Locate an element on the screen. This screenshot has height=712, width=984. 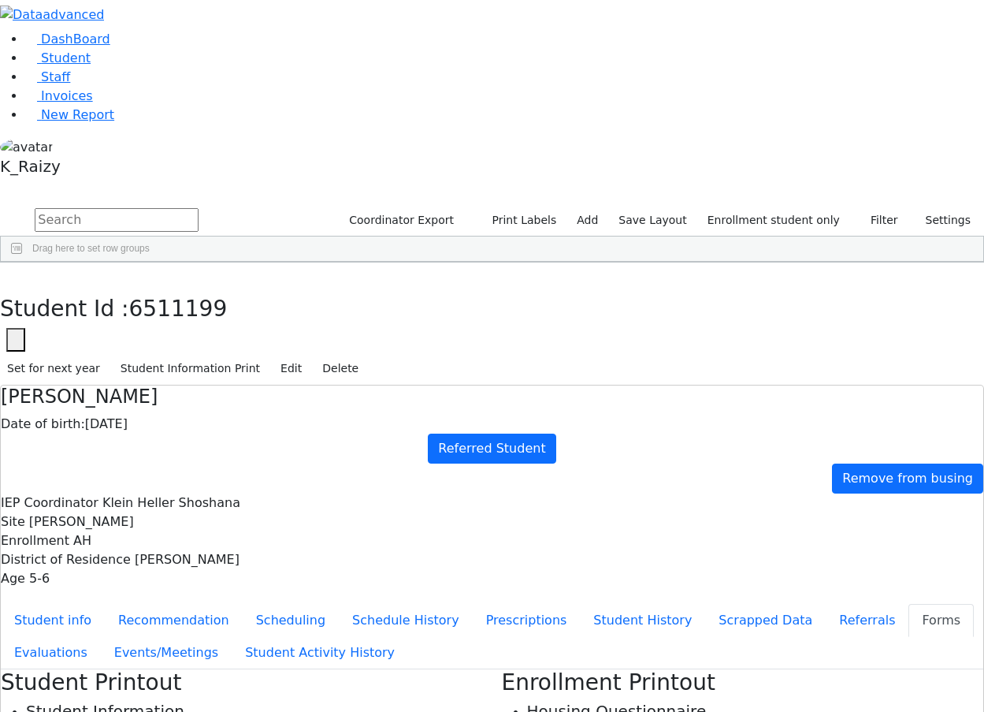
span: Drag here to set row groups is located at coordinates (91, 248).